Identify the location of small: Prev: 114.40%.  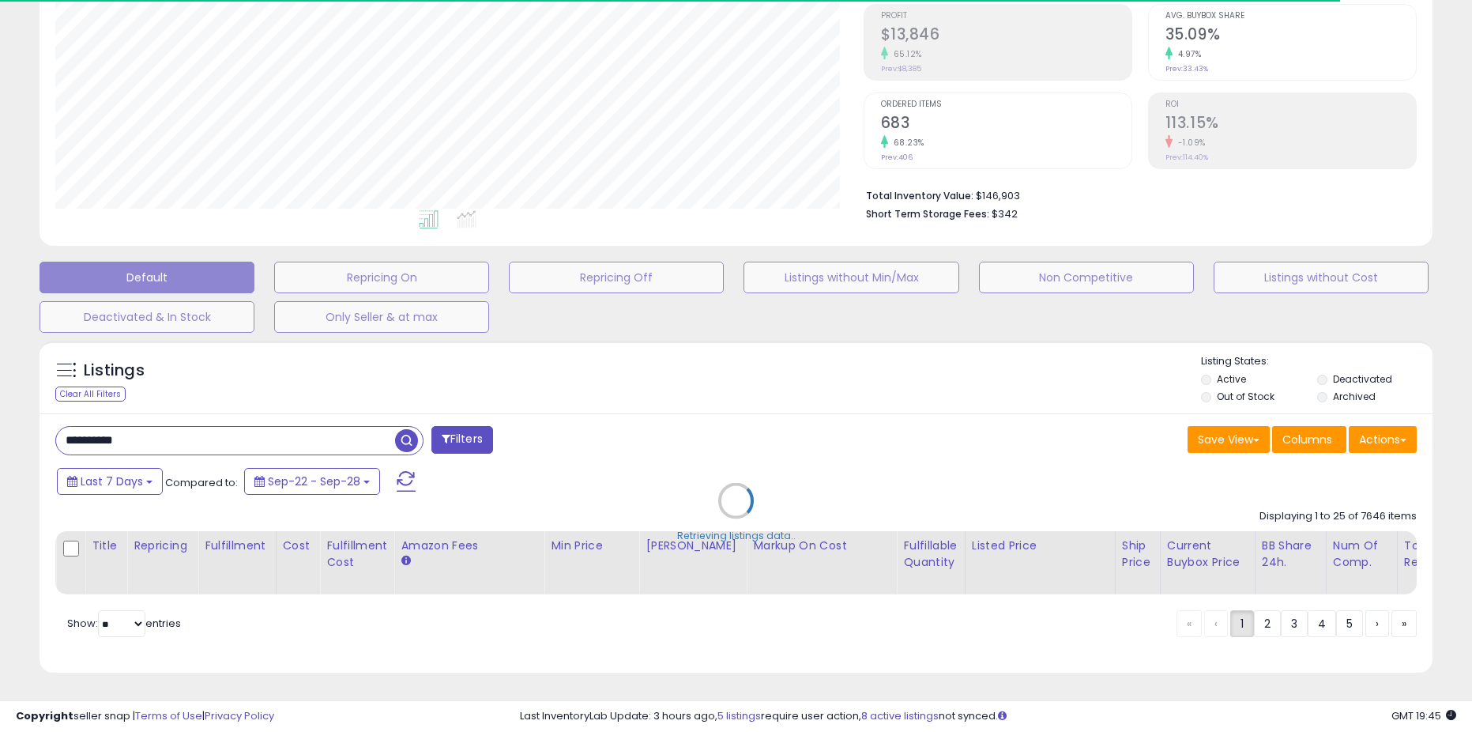
(1187, 157).